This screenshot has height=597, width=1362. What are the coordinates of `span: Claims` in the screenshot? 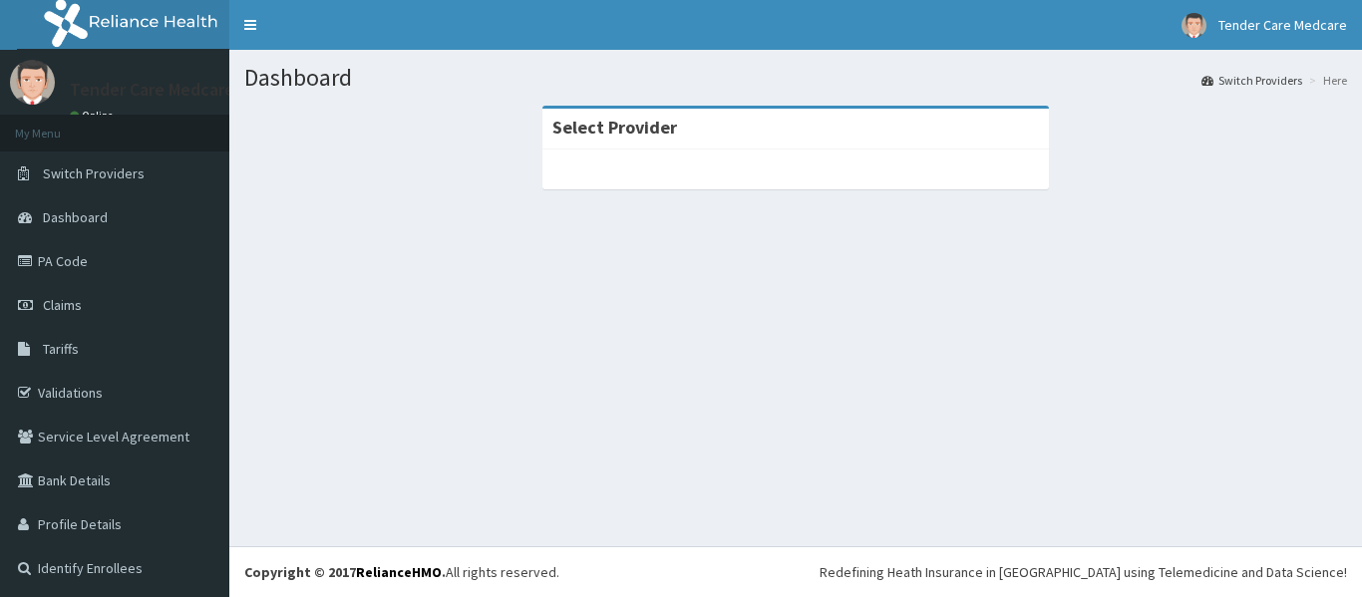 It's located at (62, 305).